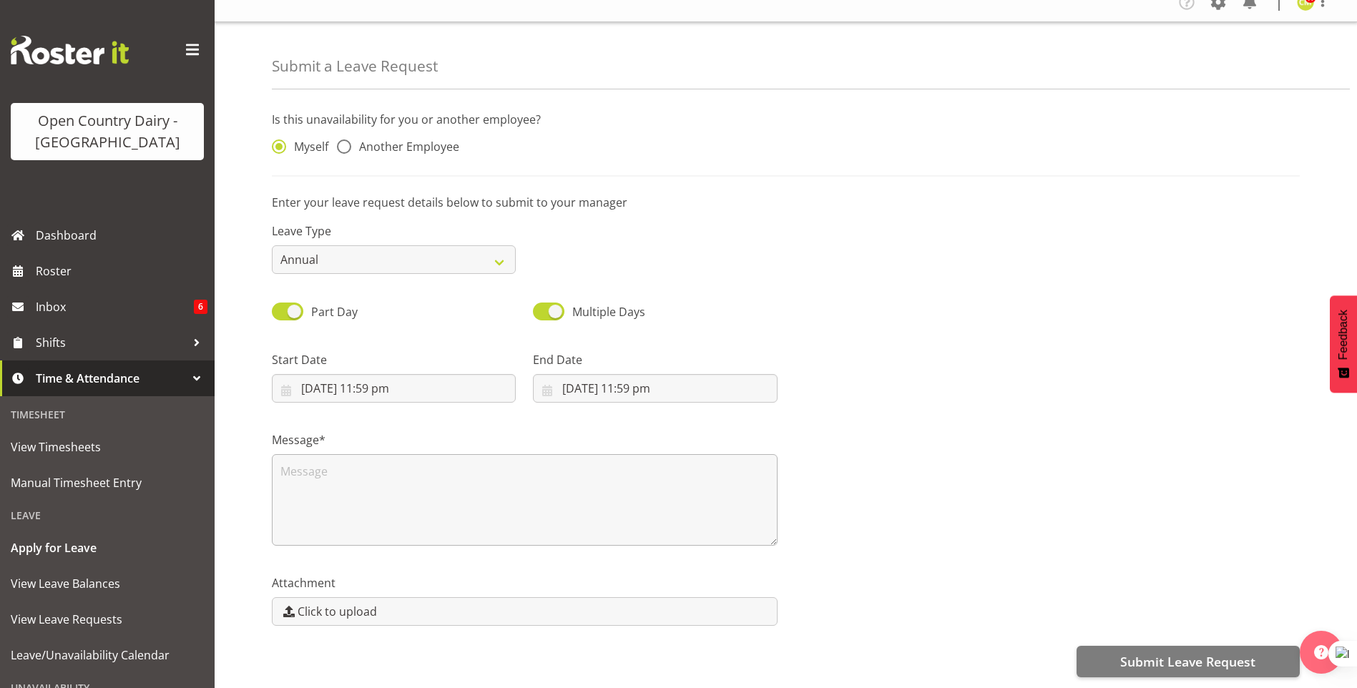  I want to click on span: View Leave Balances, so click(107, 584).